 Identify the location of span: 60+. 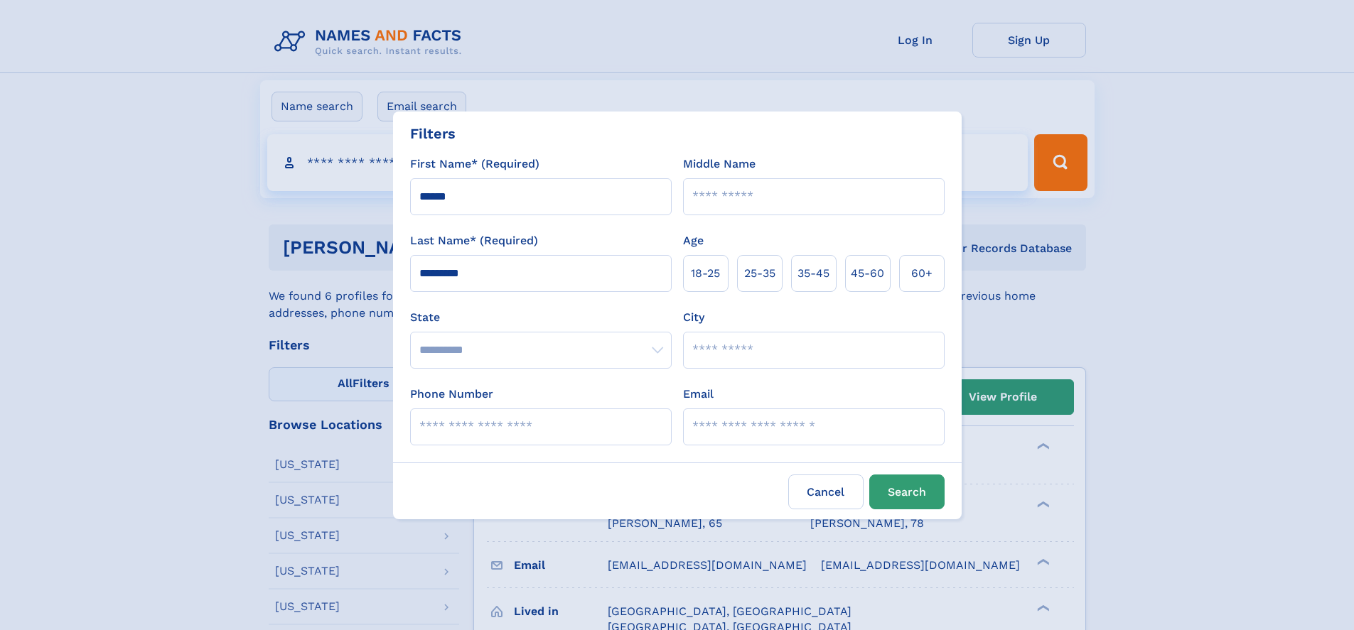
(922, 274).